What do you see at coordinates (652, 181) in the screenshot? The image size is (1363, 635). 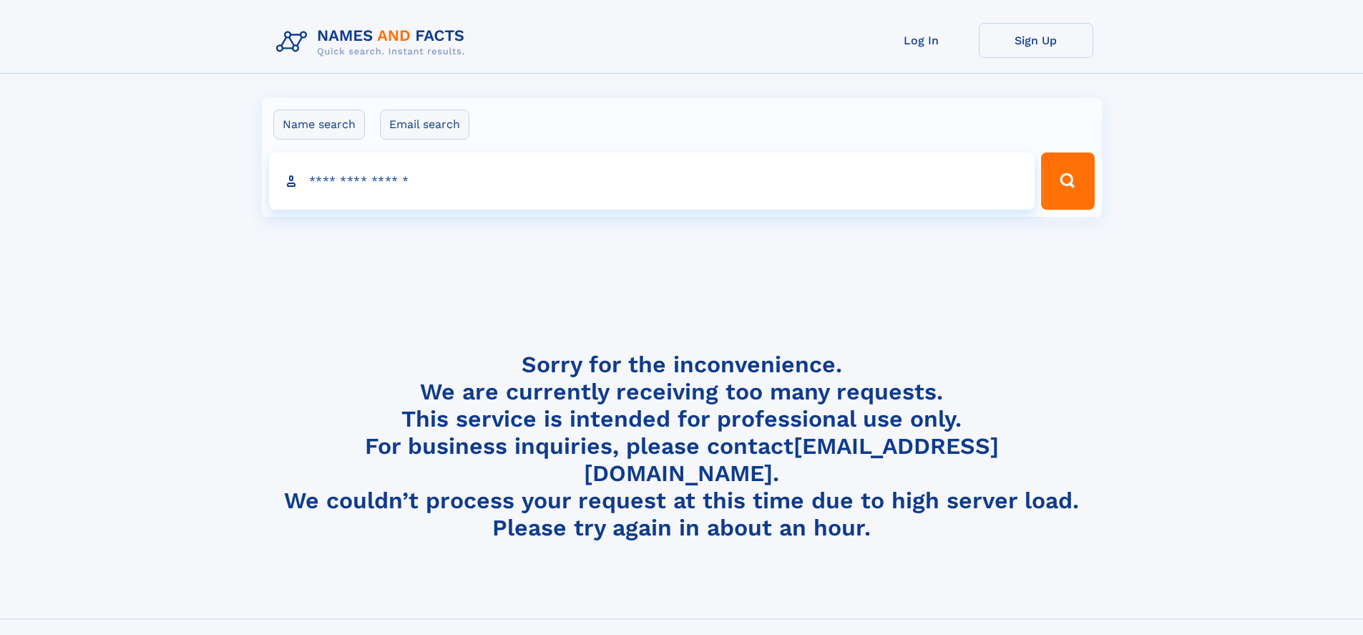 I see `input: search input` at bounding box center [652, 181].